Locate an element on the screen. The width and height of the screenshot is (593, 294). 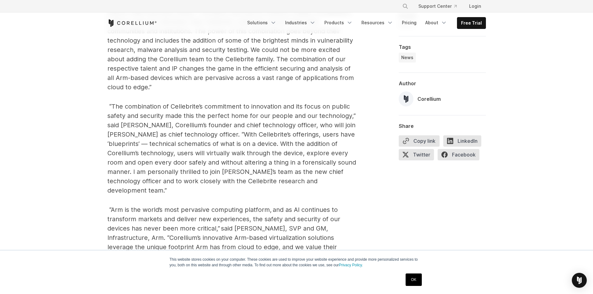
div: Open Intercom Messenger is located at coordinates (579, 280).